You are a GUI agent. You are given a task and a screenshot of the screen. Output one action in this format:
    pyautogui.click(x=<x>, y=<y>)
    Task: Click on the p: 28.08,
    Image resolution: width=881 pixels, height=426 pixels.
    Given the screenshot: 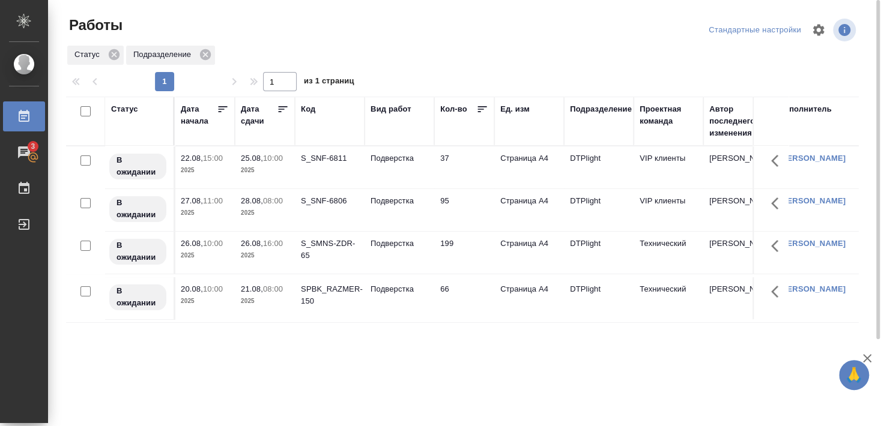 What is the action you would take?
    pyautogui.click(x=252, y=200)
    